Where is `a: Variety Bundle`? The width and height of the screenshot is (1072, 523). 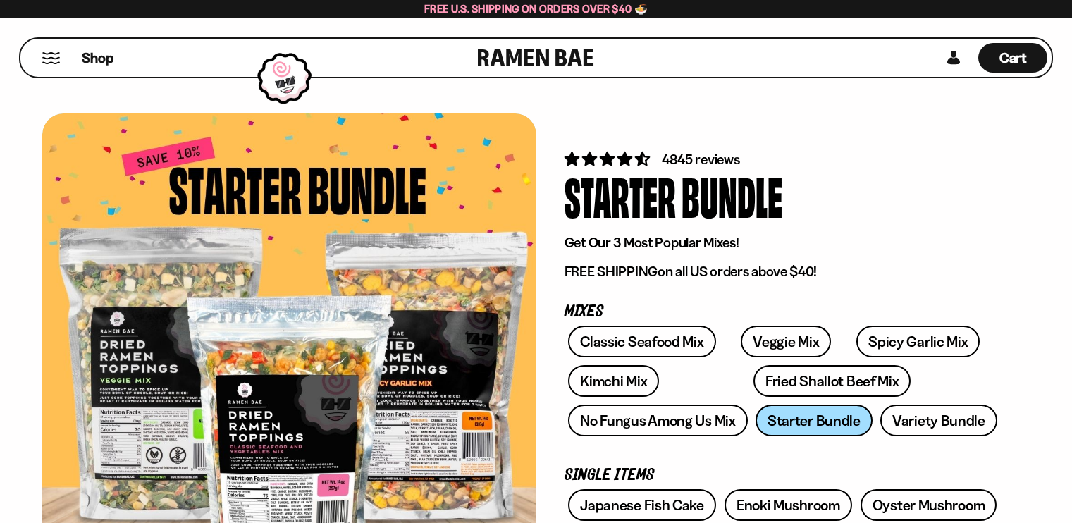
a: Variety Bundle is located at coordinates (939, 420).